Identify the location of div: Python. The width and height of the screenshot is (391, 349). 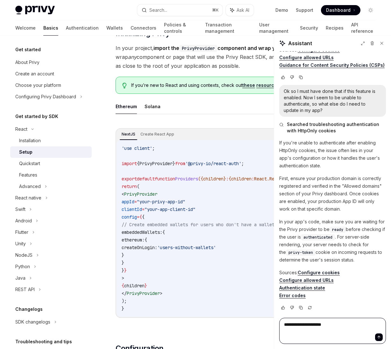
(23, 267).